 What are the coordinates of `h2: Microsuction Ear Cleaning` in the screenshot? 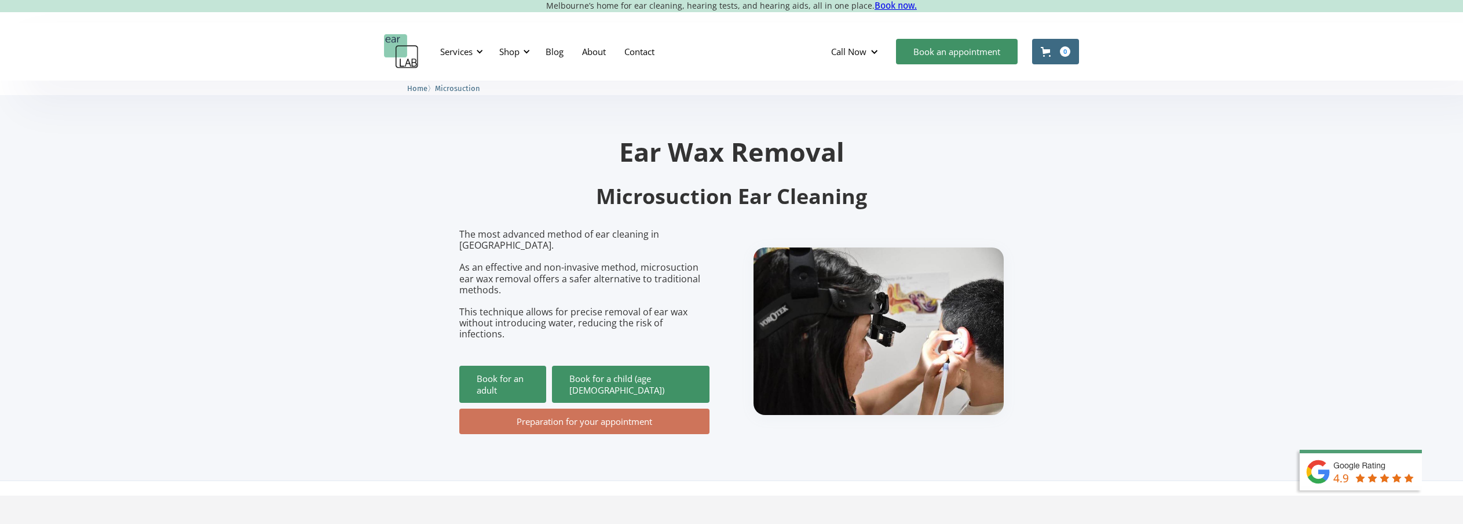 It's located at (732, 196).